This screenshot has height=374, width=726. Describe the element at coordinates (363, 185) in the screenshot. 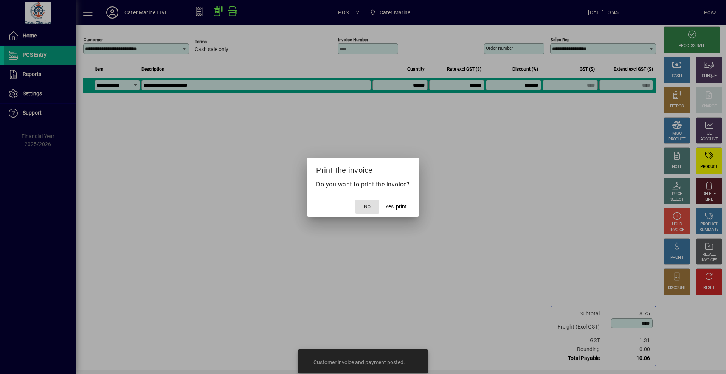

I see `p: Do you want to print the invoice?` at that location.